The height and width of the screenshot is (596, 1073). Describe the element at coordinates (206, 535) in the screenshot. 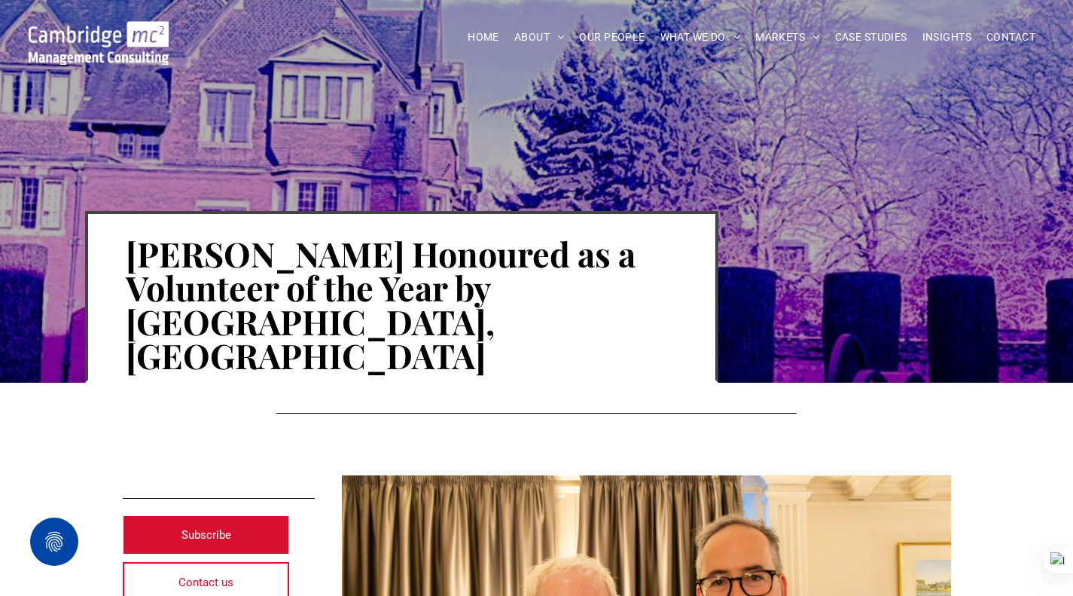

I see `span: Subscribe` at that location.